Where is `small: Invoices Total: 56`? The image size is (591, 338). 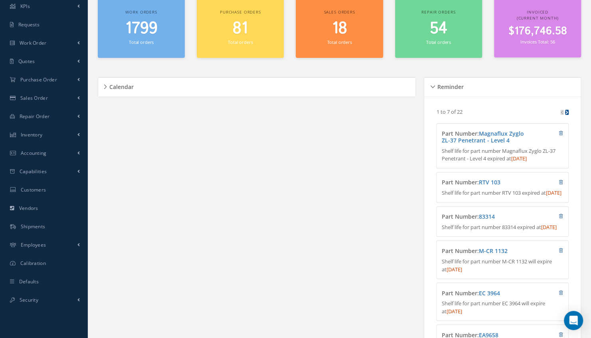
small: Invoices Total: 56 is located at coordinates (537, 41).